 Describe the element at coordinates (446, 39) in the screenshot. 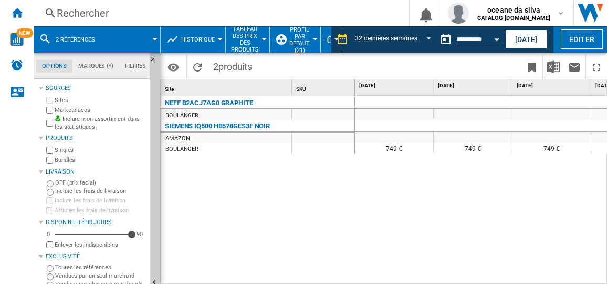

I see `button: md-calendar` at that location.